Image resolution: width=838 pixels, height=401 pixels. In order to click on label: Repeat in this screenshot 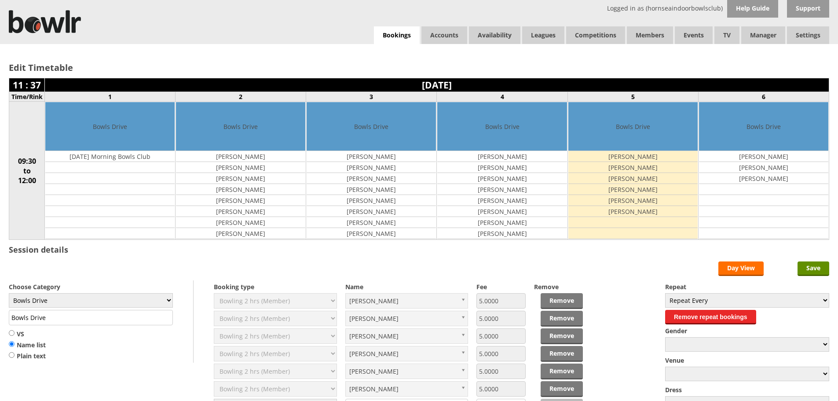, I will do `click(747, 286)`.